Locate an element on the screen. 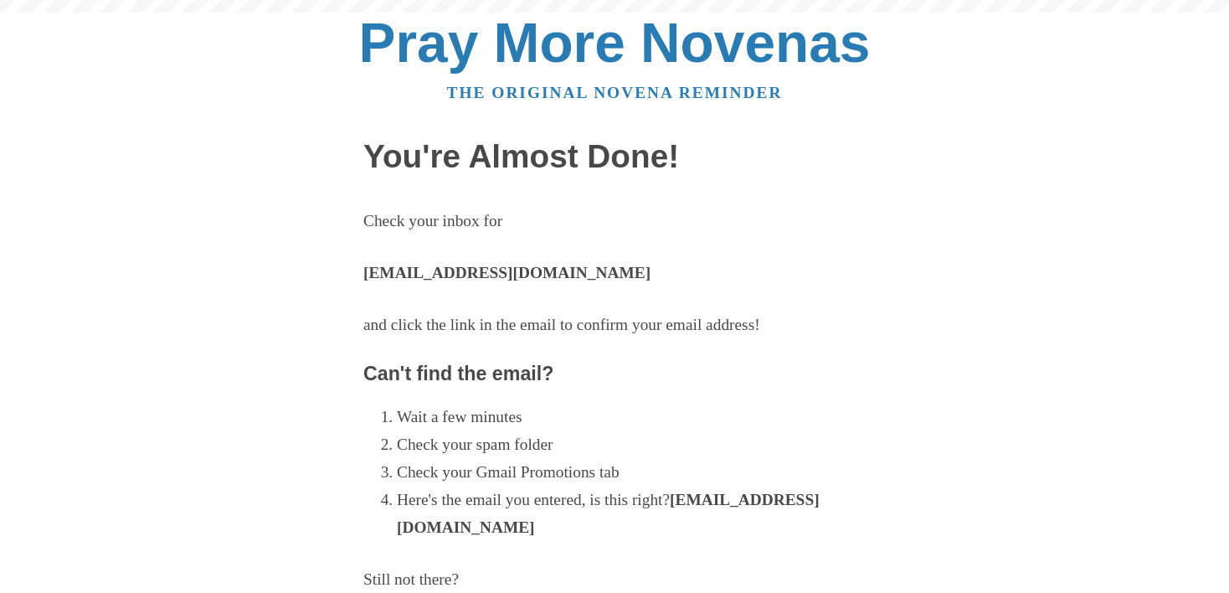 The image size is (1229, 593). li: Check your spam folder is located at coordinates (631, 444).